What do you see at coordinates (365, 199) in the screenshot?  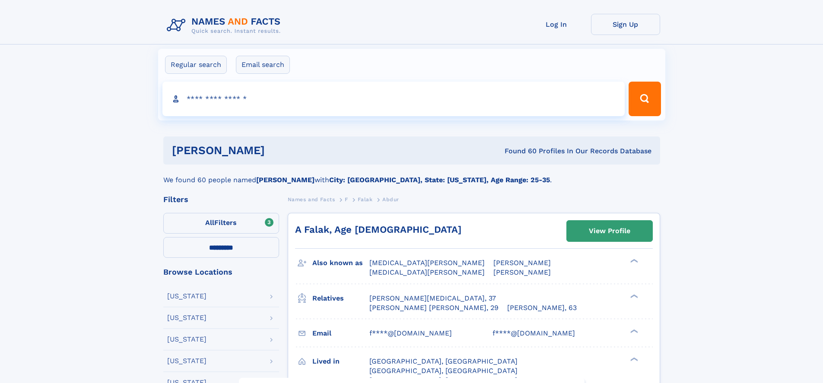 I see `a: Falak` at bounding box center [365, 199].